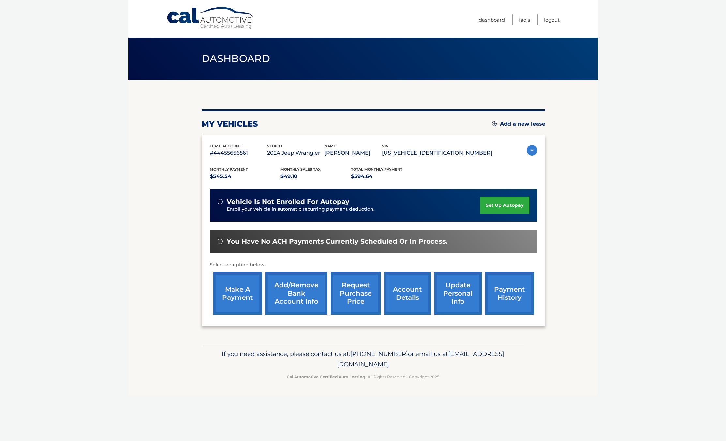 The height and width of the screenshot is (441, 726). Describe the element at coordinates (385, 146) in the screenshot. I see `span: vin` at that location.